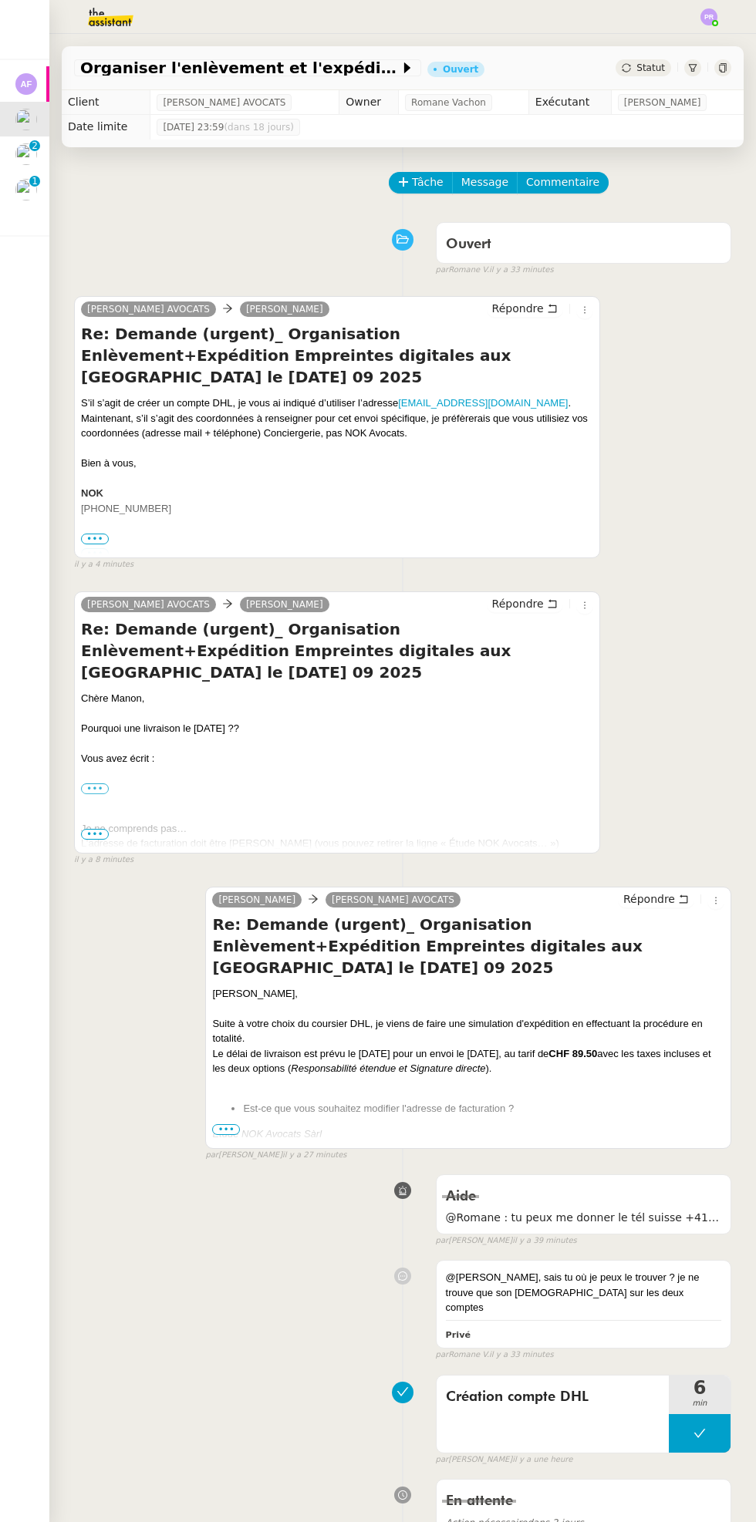 Image resolution: width=756 pixels, height=1522 pixels. Describe the element at coordinates (572, 1053) in the screenshot. I see `strong: CHF 89.50` at that location.